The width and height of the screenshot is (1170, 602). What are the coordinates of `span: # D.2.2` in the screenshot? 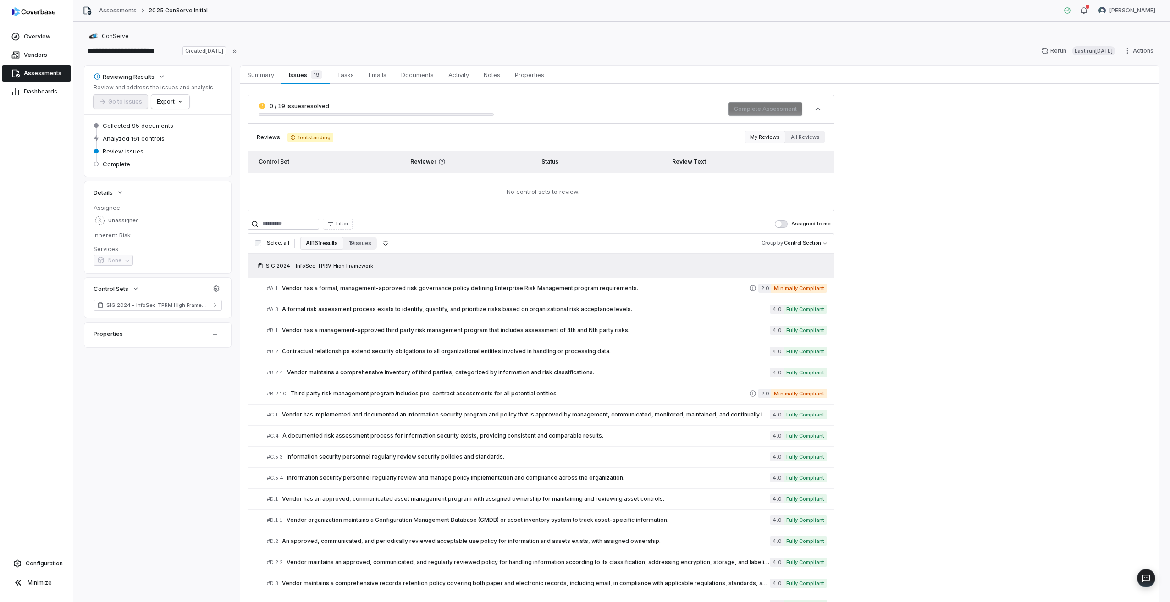 It's located at (275, 562).